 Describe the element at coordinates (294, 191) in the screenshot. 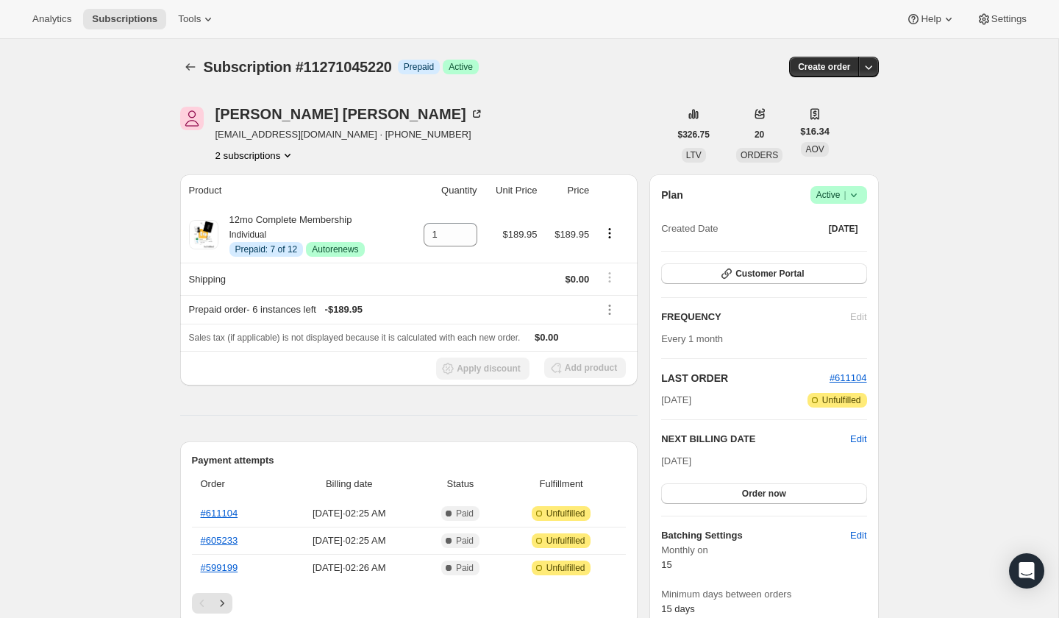

I see `th: Product` at that location.